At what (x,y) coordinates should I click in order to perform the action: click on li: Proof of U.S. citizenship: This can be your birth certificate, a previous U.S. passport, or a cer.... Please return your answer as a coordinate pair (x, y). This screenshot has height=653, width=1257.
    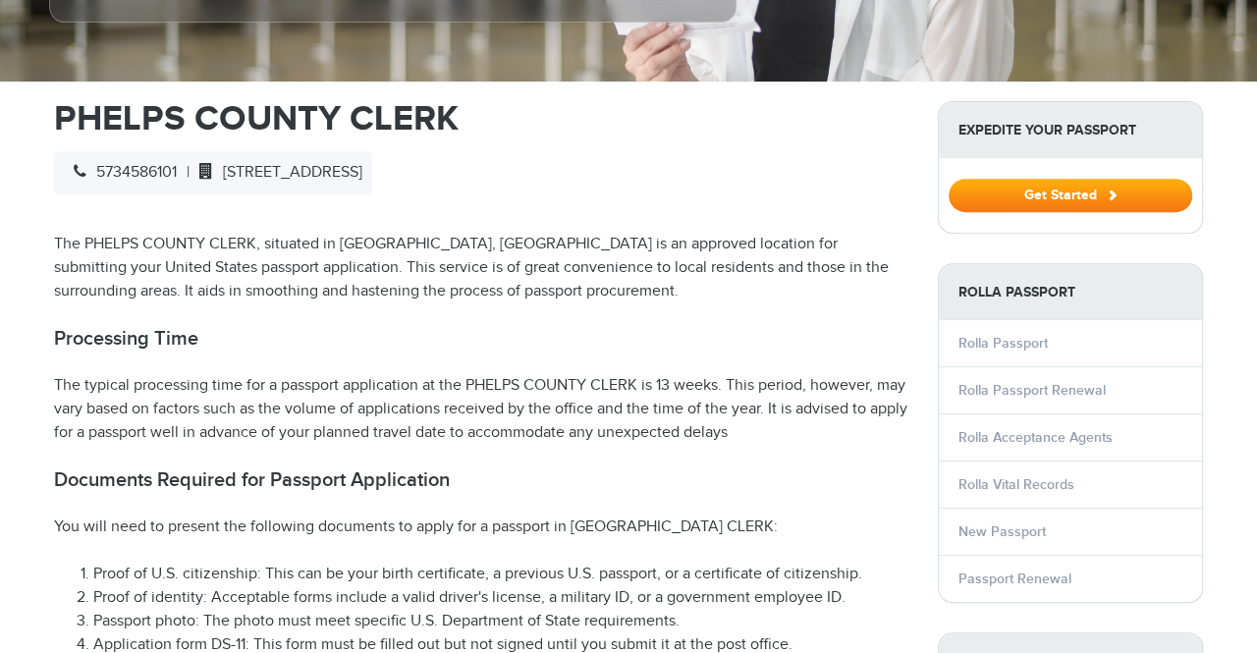
    Looking at the image, I should click on (501, 575).